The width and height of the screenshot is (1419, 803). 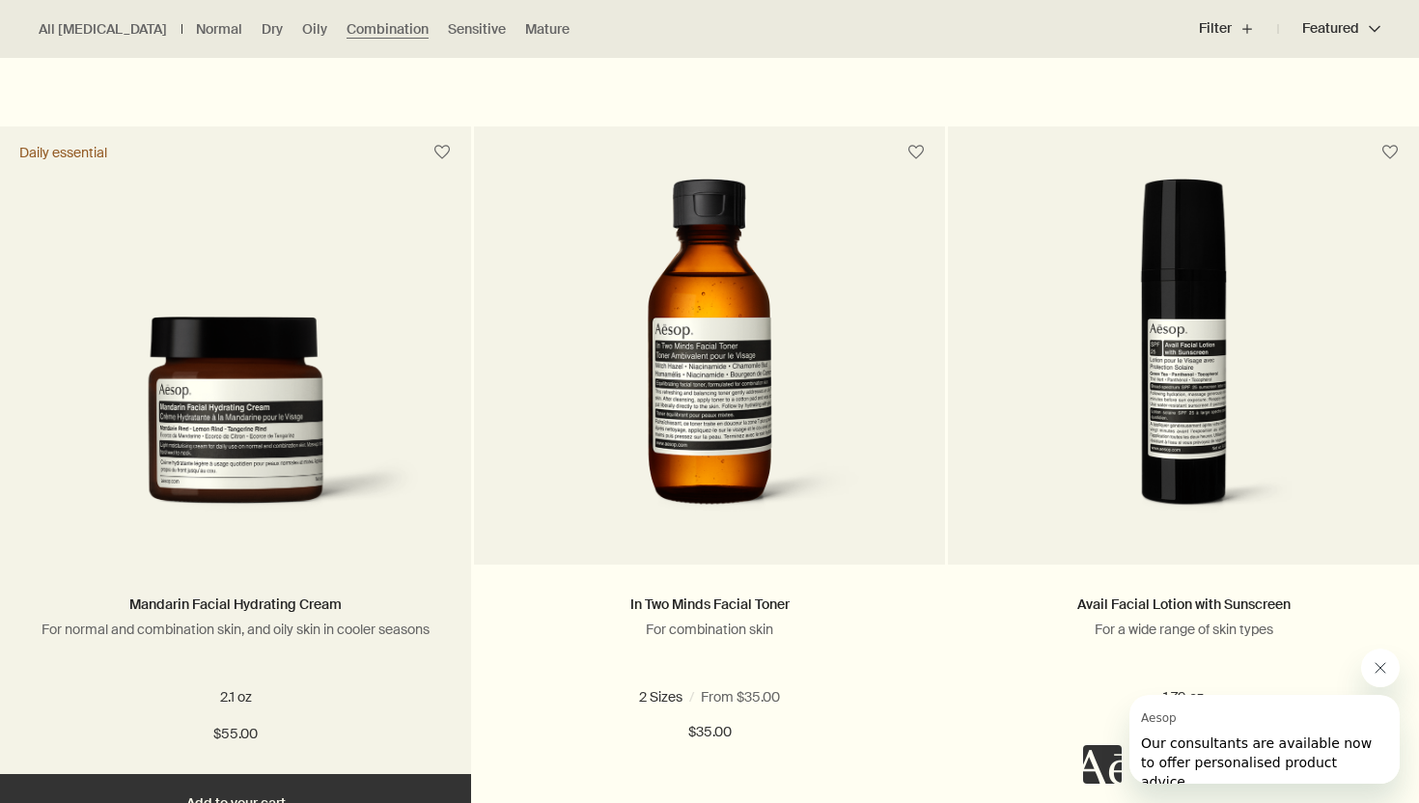 I want to click on a: Sensitive, so click(x=477, y=29).